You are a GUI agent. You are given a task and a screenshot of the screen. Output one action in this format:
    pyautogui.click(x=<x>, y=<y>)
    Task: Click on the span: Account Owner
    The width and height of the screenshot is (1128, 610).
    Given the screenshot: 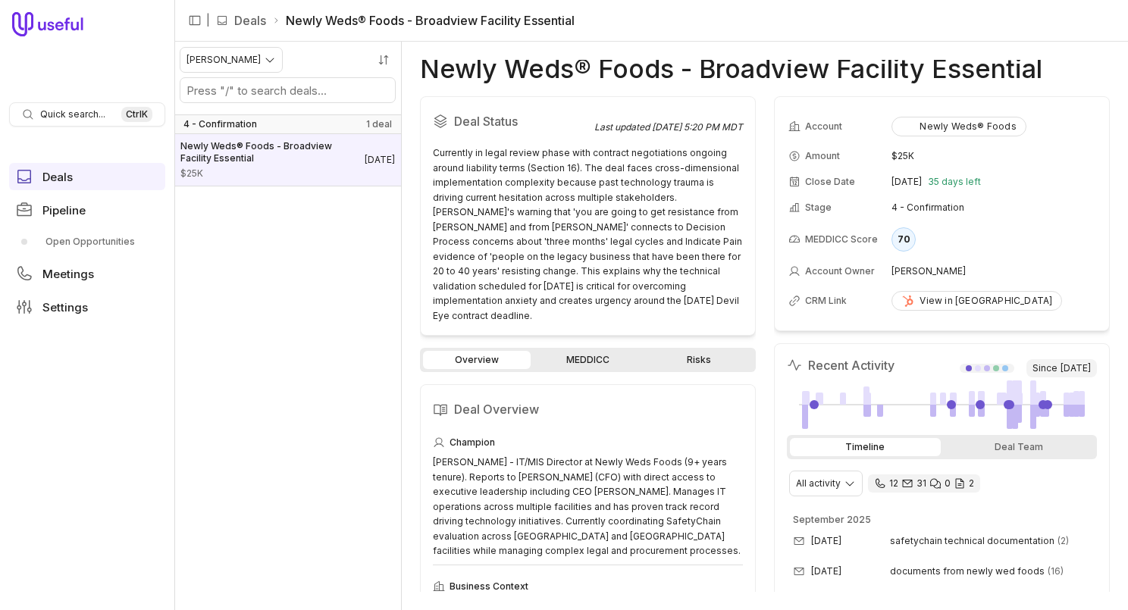 What is the action you would take?
    pyautogui.click(x=840, y=271)
    